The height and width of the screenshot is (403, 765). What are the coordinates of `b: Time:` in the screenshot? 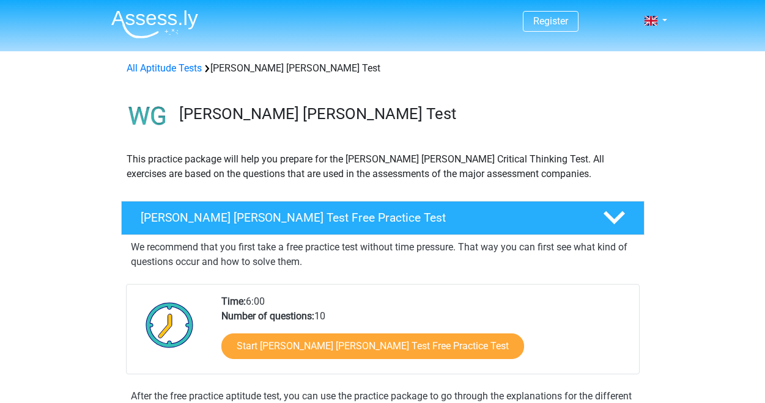 It's located at (233, 301).